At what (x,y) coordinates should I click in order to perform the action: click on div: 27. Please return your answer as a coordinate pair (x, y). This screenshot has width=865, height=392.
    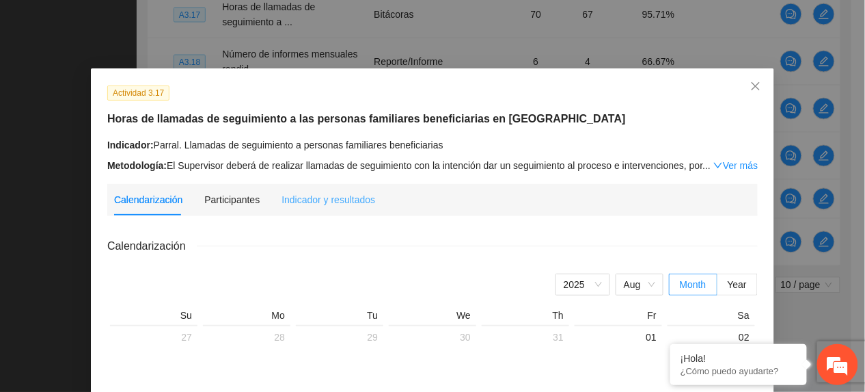
    Looking at the image, I should click on (154, 337).